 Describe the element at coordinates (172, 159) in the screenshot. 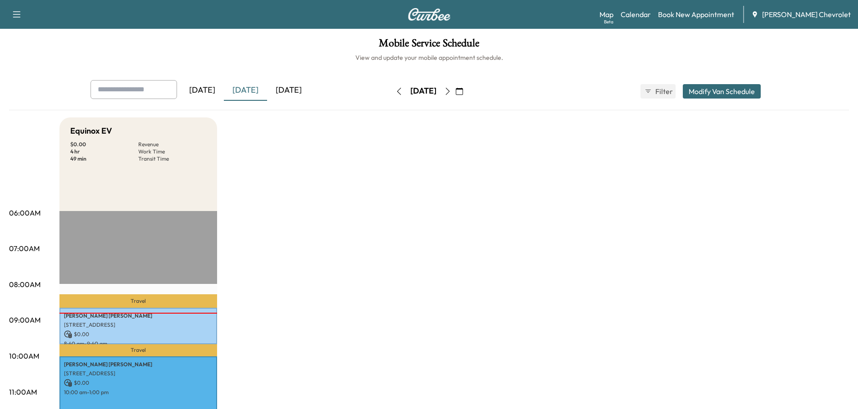

I see `p: Transit Time` at that location.